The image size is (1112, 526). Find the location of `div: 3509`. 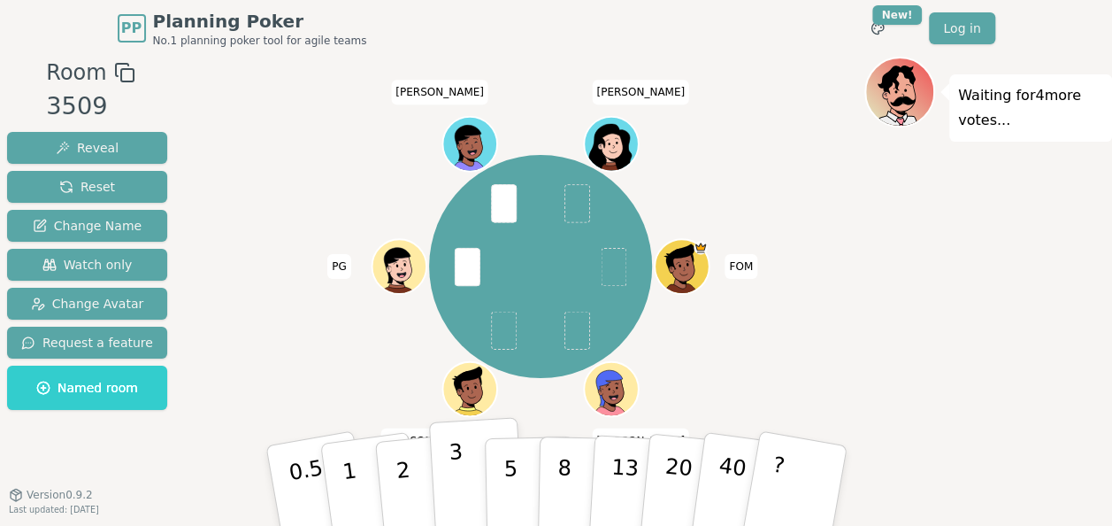

div: 3509 is located at coordinates (90, 106).